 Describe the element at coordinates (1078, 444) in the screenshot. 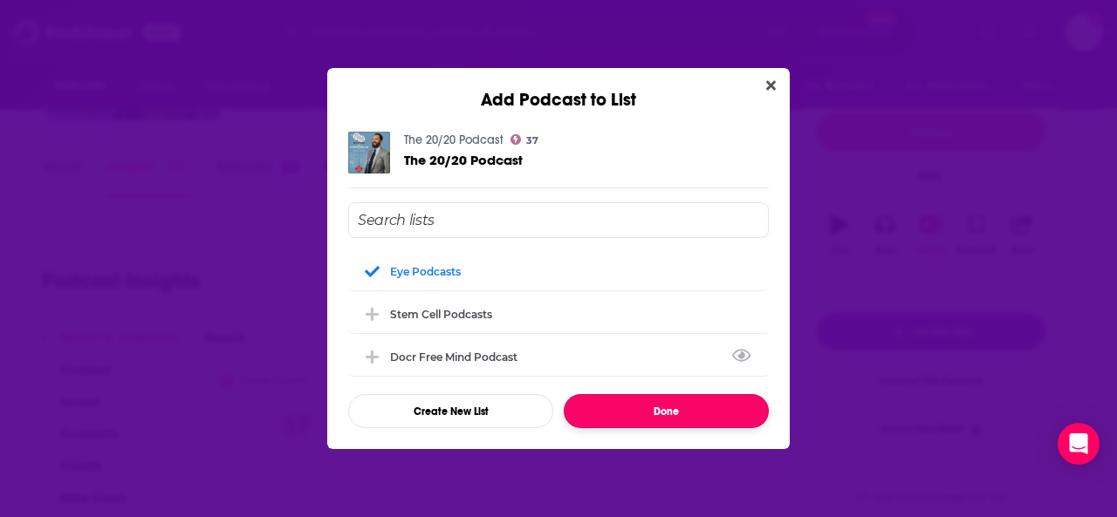

I see `div: Open Intercom Messenger` at that location.